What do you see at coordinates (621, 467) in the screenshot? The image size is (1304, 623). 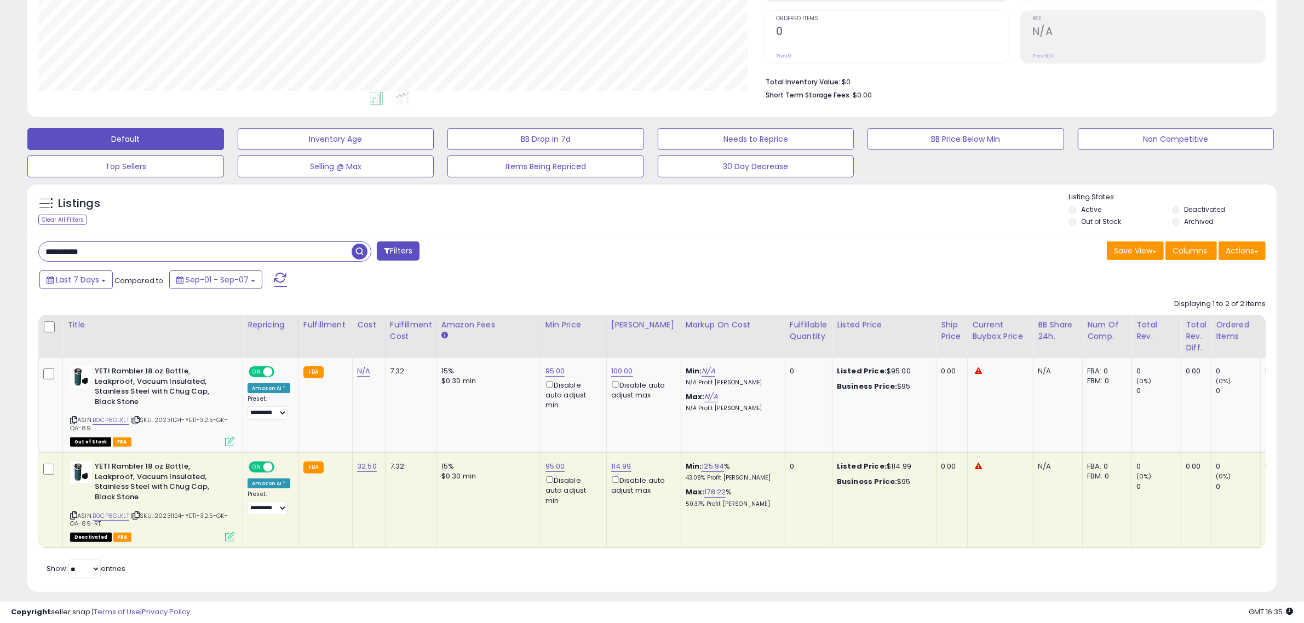 I see `a: 114.99` at bounding box center [621, 467].